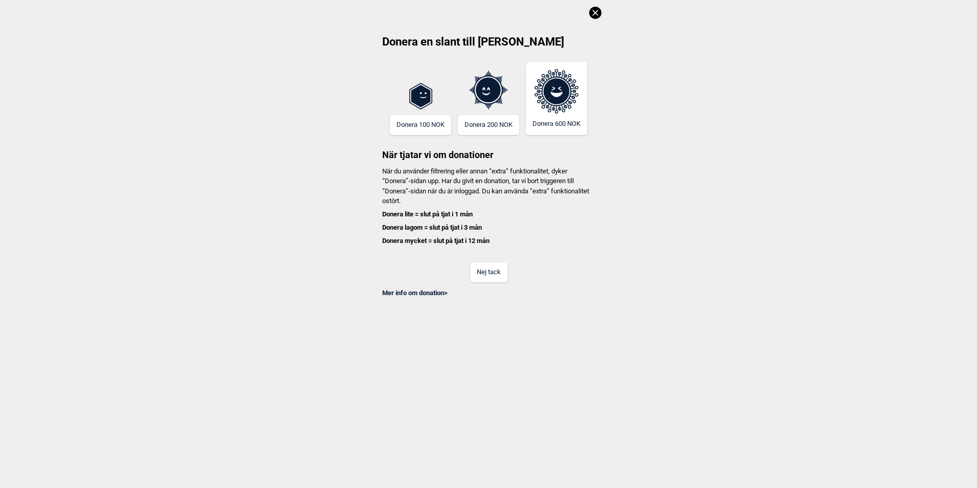  What do you see at coordinates (557, 98) in the screenshot?
I see `button: Donera 600 NOK` at bounding box center [557, 98].